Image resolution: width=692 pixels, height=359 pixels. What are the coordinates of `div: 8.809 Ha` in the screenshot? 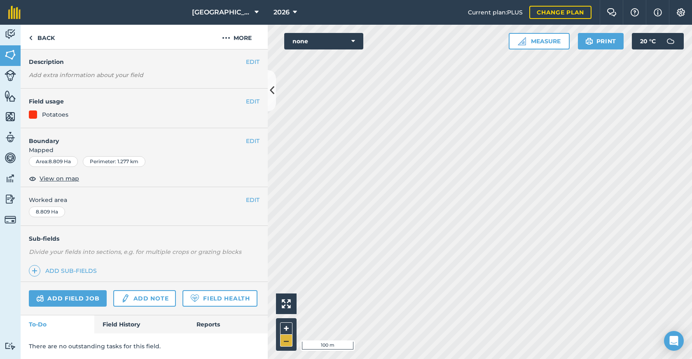 It's located at (47, 212).